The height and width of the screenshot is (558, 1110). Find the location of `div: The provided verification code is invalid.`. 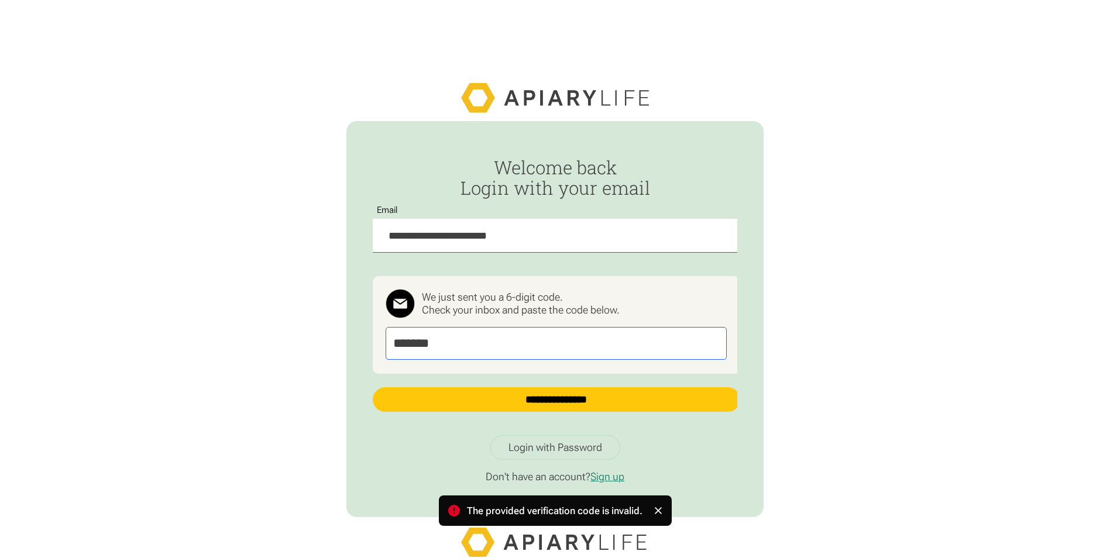

div: The provided verification code is invalid. is located at coordinates (555, 511).